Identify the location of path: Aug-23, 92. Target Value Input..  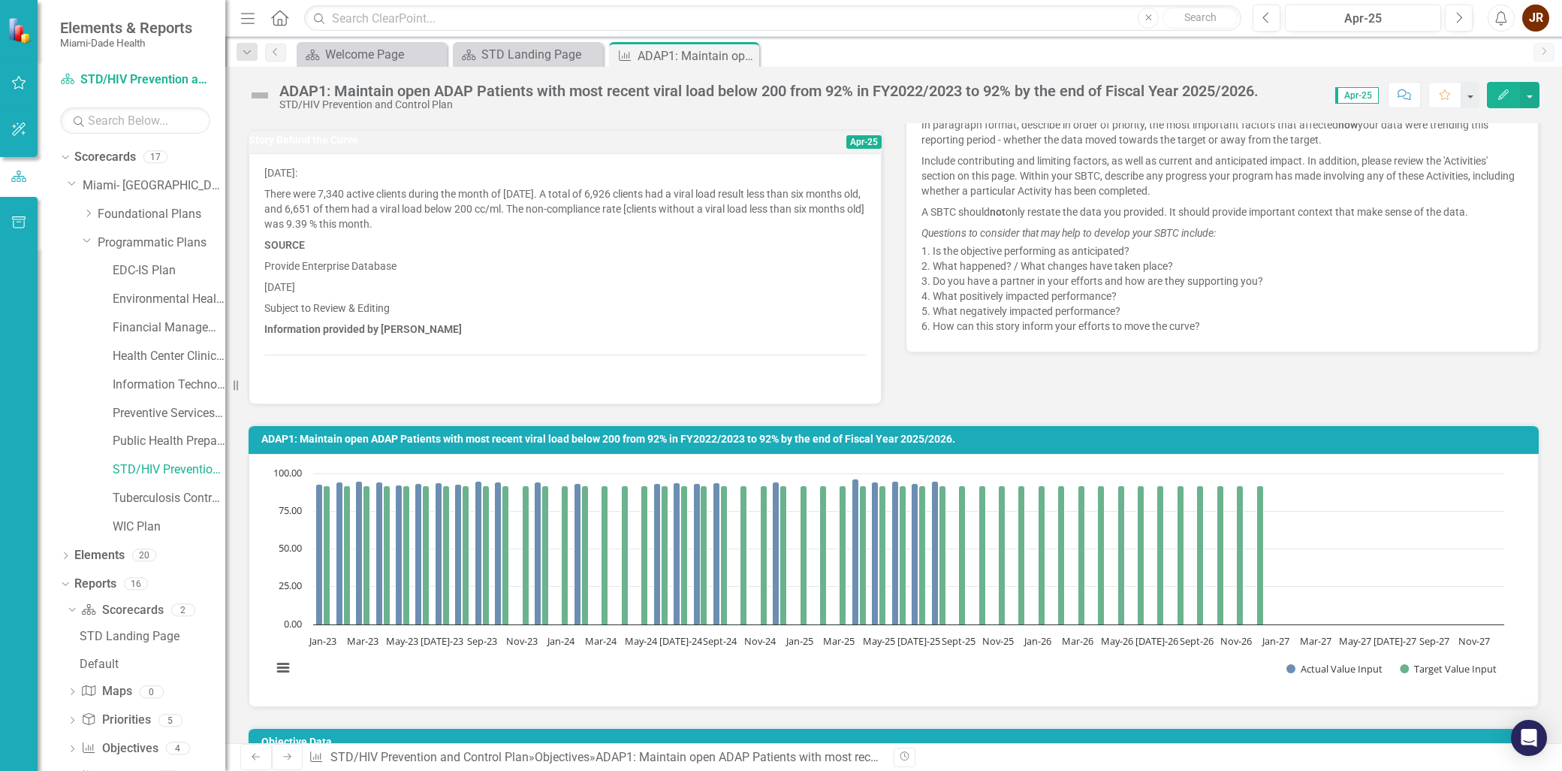
(466, 555).